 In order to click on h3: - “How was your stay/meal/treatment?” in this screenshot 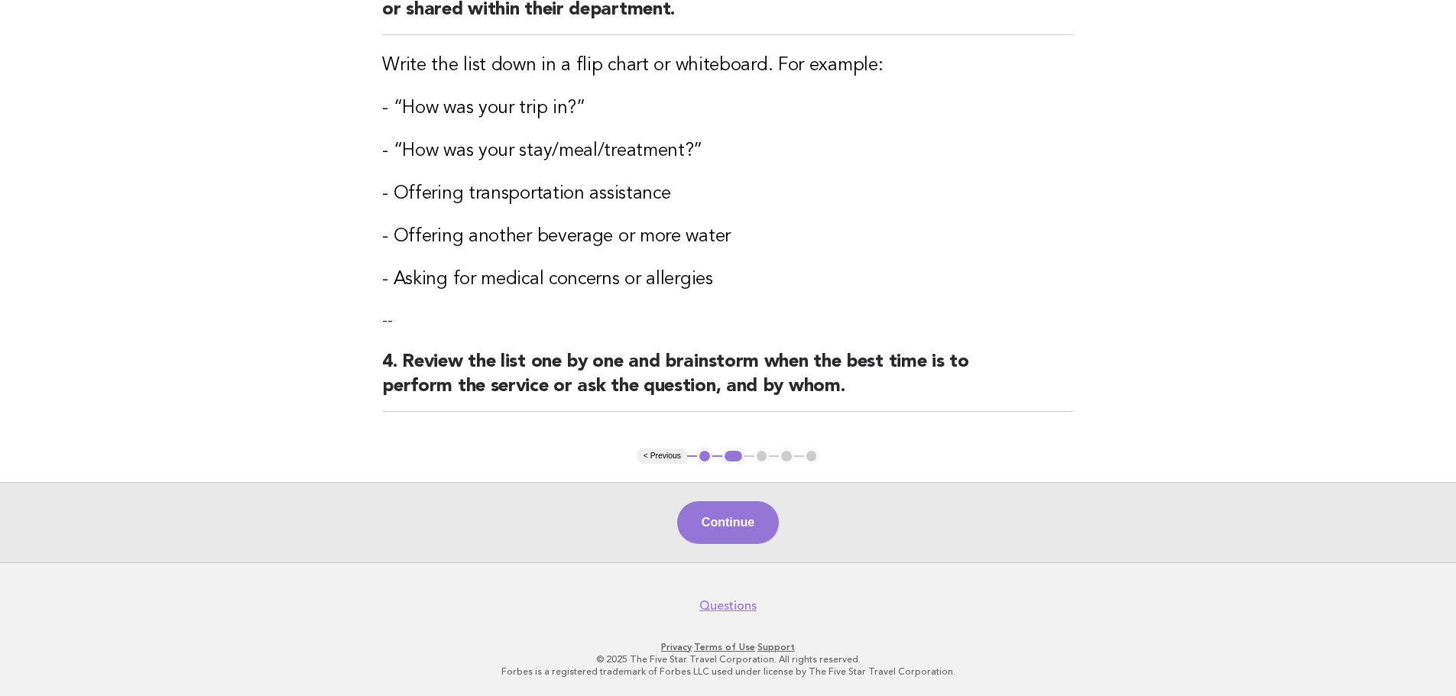, I will do `click(728, 151)`.